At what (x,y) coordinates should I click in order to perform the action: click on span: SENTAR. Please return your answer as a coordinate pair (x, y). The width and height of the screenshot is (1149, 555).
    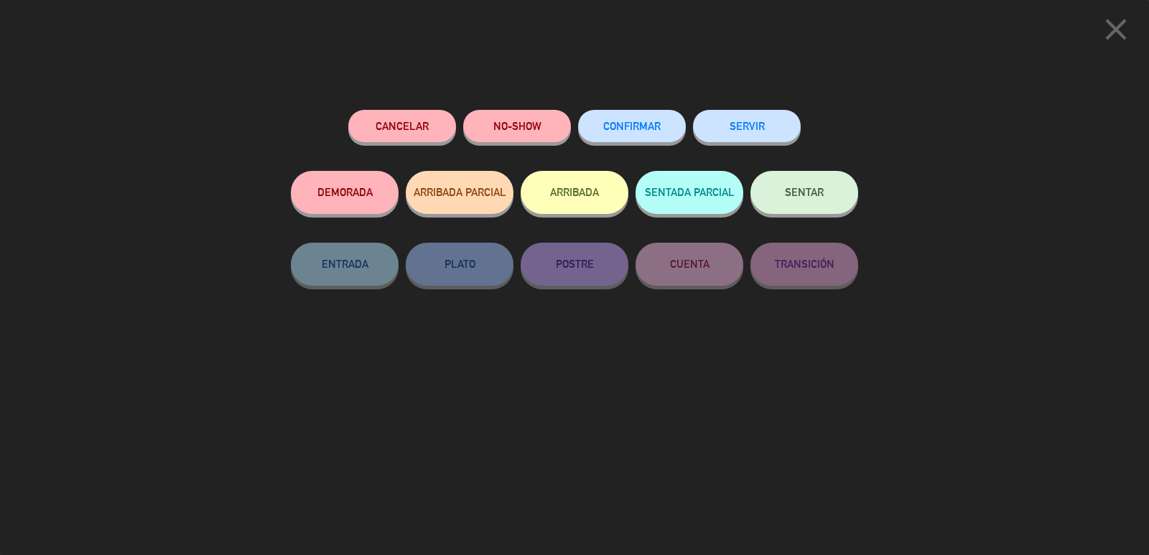
    Looking at the image, I should click on (804, 192).